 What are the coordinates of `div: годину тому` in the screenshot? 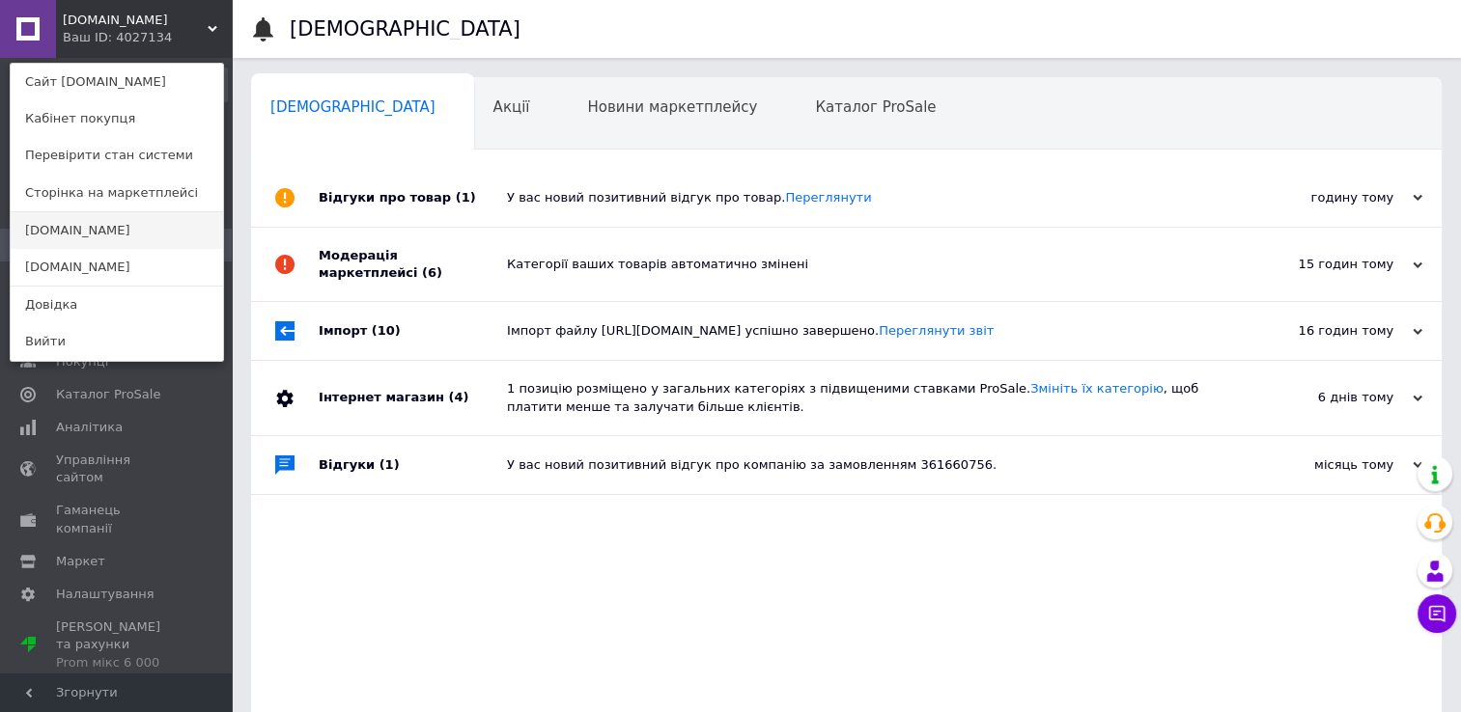 It's located at (1325, 198).